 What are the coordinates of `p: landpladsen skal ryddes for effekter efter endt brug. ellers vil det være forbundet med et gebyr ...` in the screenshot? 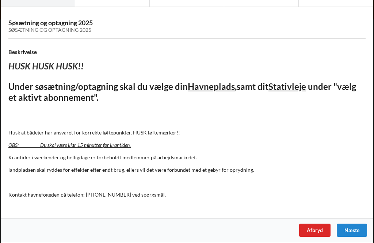 It's located at (187, 170).